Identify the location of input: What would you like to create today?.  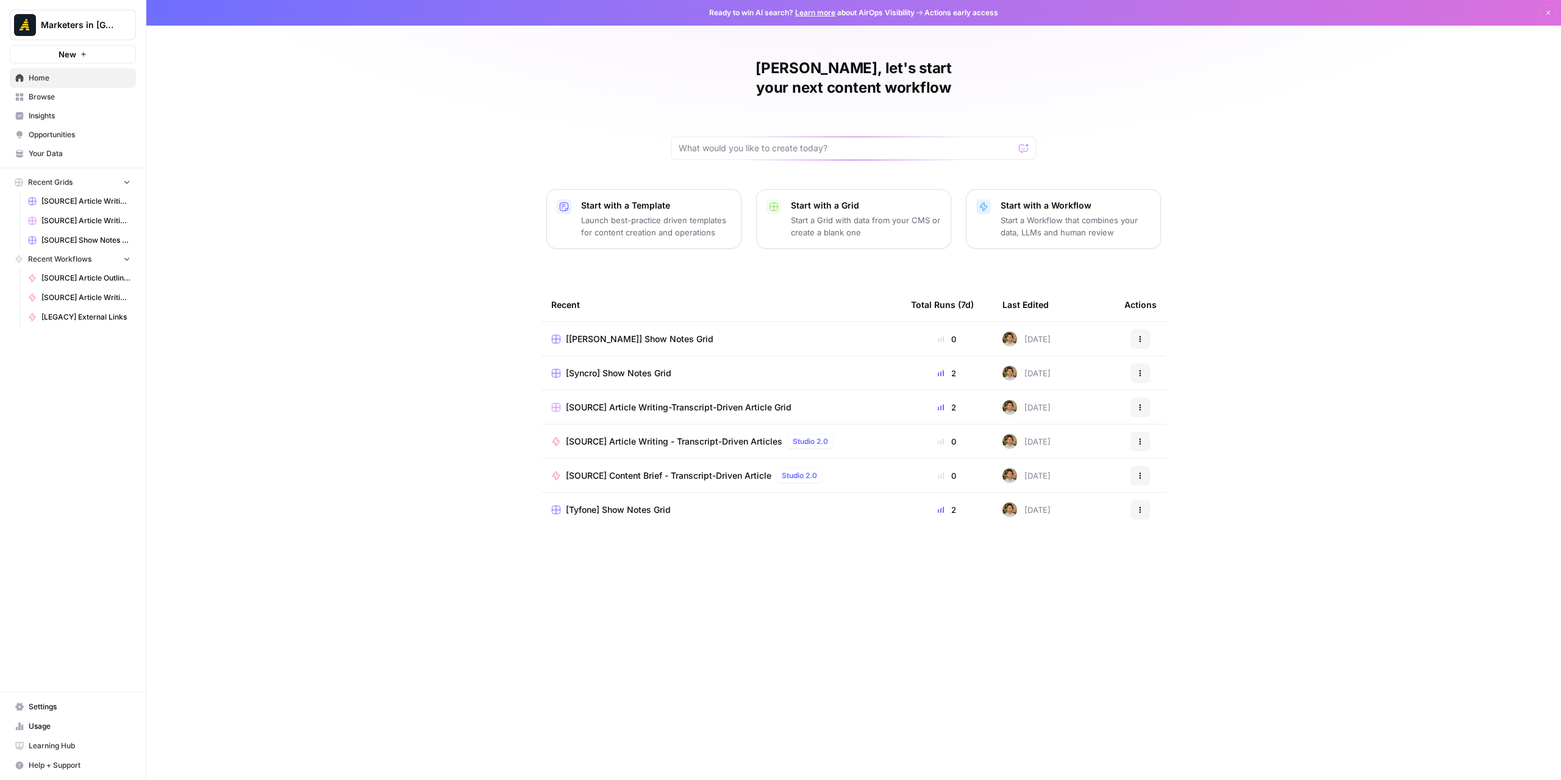
(846, 148).